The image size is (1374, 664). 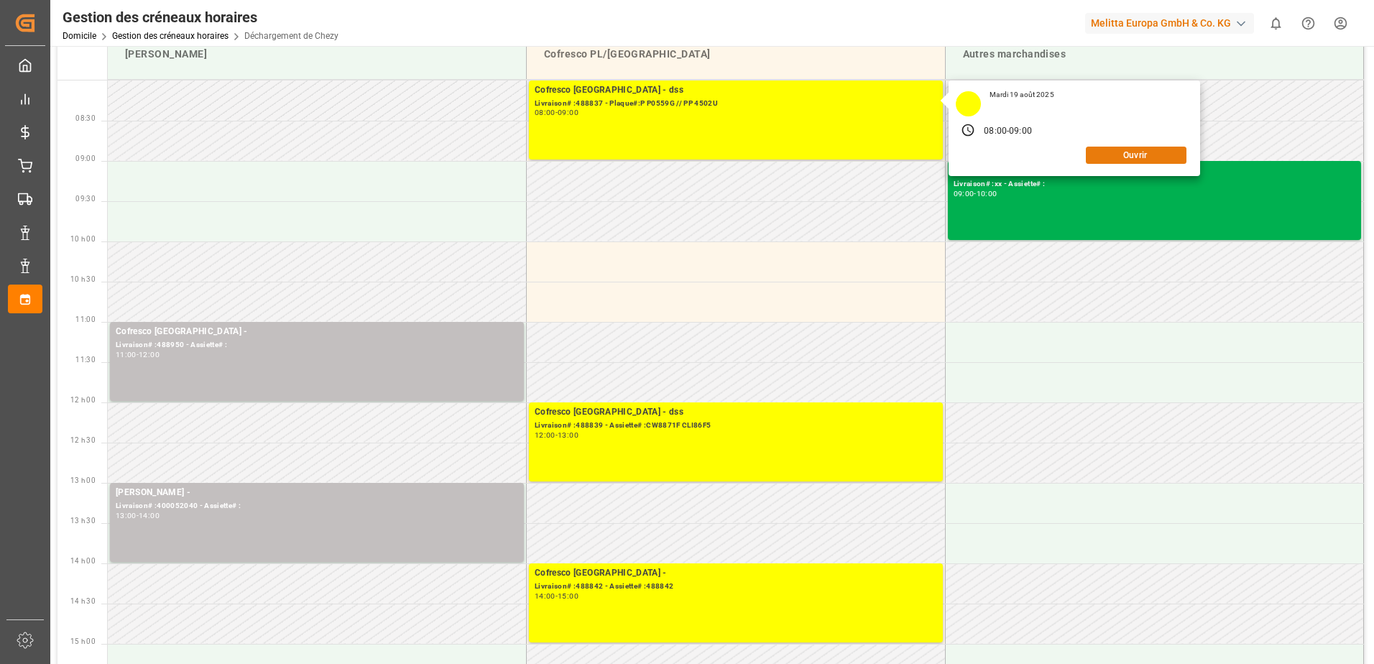 I want to click on span: 09:00, so click(x=85, y=158).